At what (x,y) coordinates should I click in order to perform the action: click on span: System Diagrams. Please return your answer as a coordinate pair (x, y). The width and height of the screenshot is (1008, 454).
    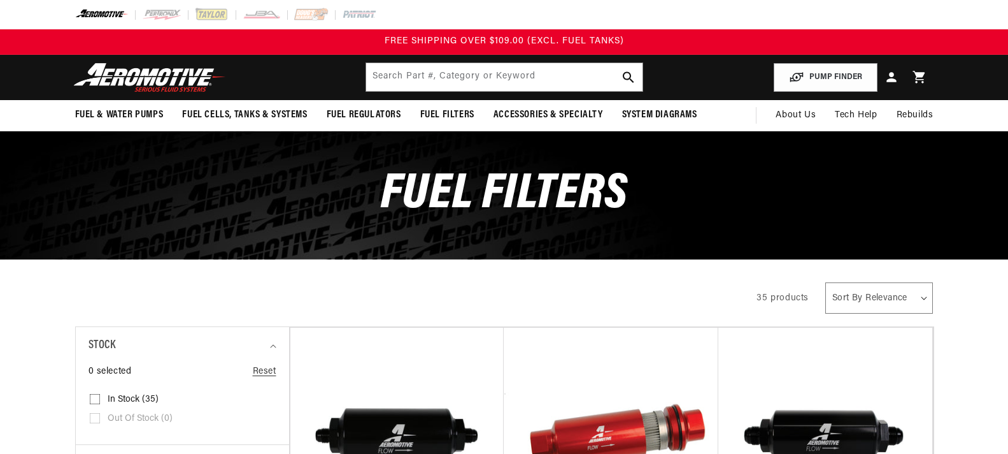
    Looking at the image, I should click on (660, 115).